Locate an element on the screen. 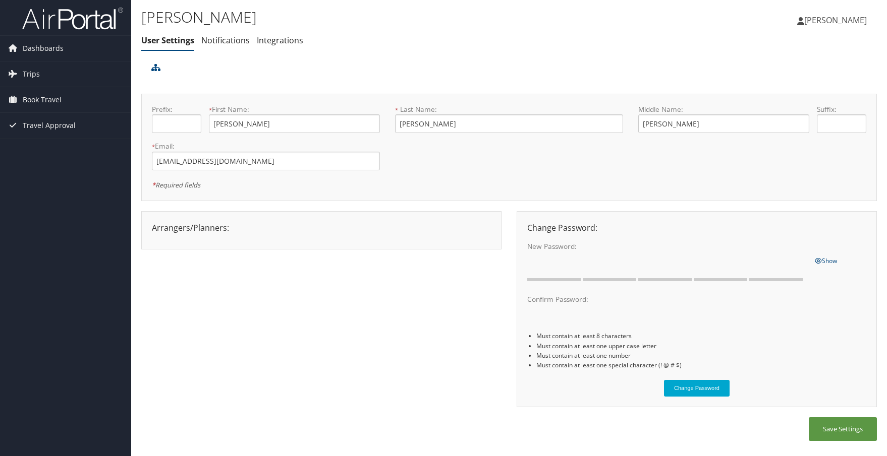 The width and height of the screenshot is (887, 456). label: Email: is located at coordinates (266, 146).